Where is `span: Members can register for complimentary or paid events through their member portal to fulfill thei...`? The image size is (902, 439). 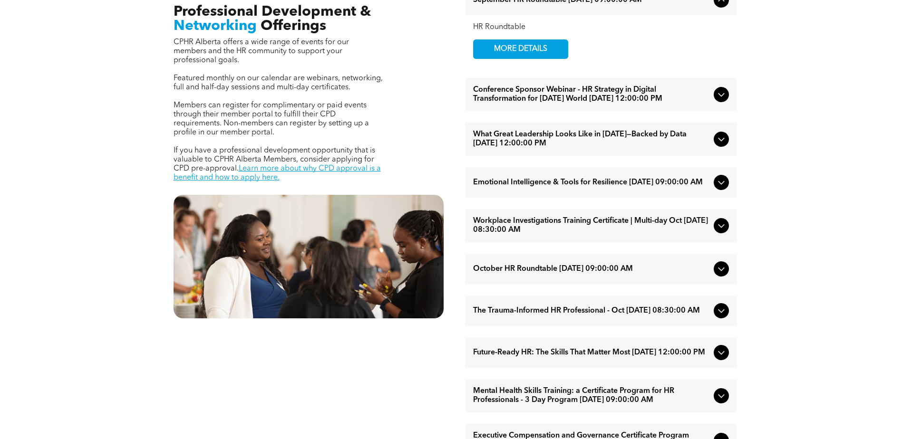
span: Members can register for complimentary or paid events through their member portal to fulfill thei... is located at coordinates (271, 119).